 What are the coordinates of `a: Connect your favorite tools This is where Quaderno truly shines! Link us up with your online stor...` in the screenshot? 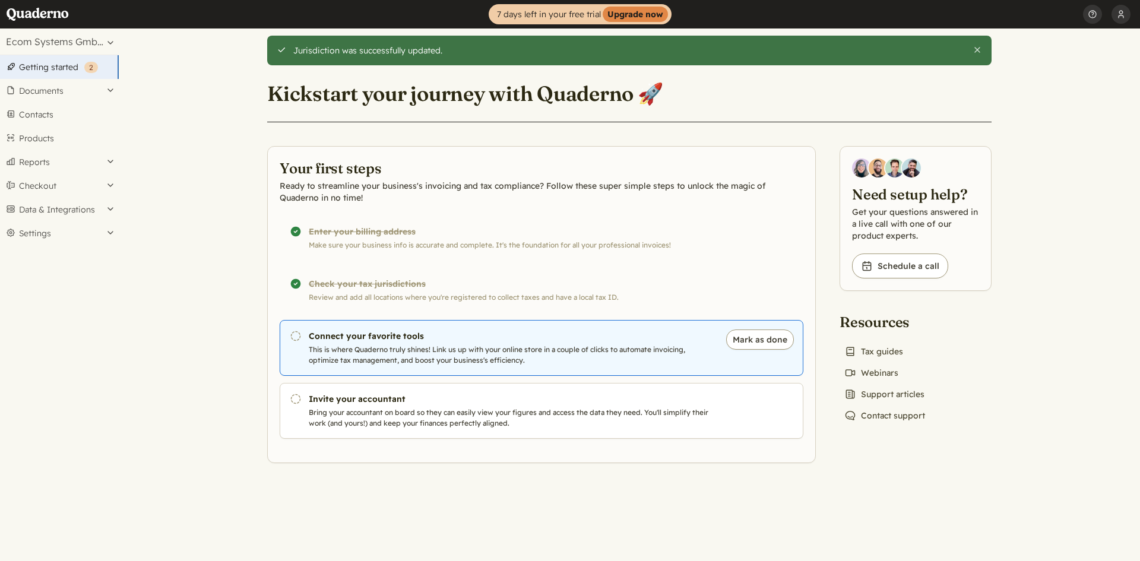 It's located at (541, 348).